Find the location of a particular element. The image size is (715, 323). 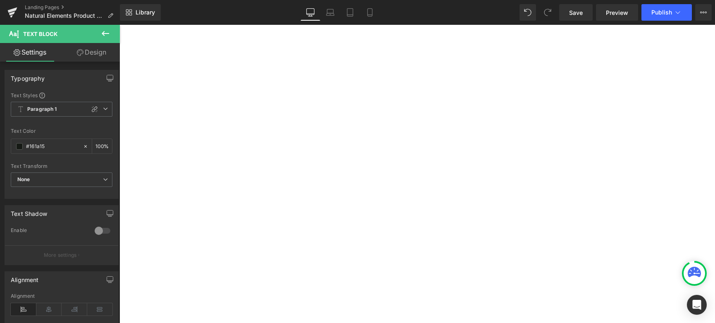

span: Preview is located at coordinates (617, 12).